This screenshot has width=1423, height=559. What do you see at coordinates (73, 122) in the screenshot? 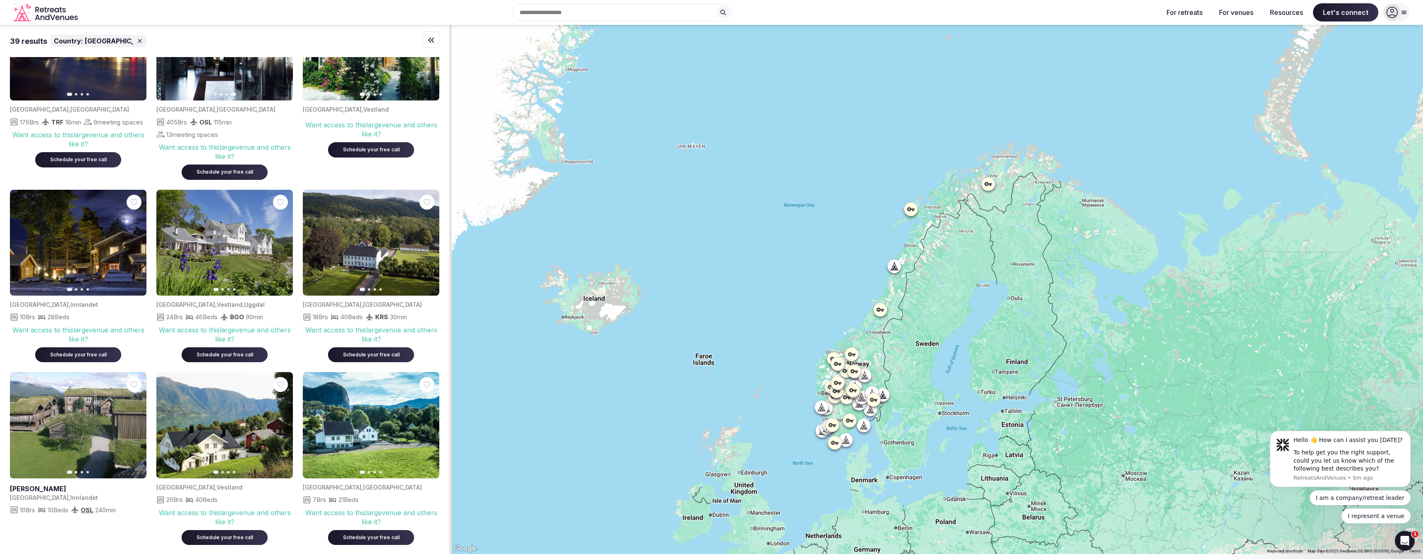
I see `span: 16 min` at bounding box center [73, 122].